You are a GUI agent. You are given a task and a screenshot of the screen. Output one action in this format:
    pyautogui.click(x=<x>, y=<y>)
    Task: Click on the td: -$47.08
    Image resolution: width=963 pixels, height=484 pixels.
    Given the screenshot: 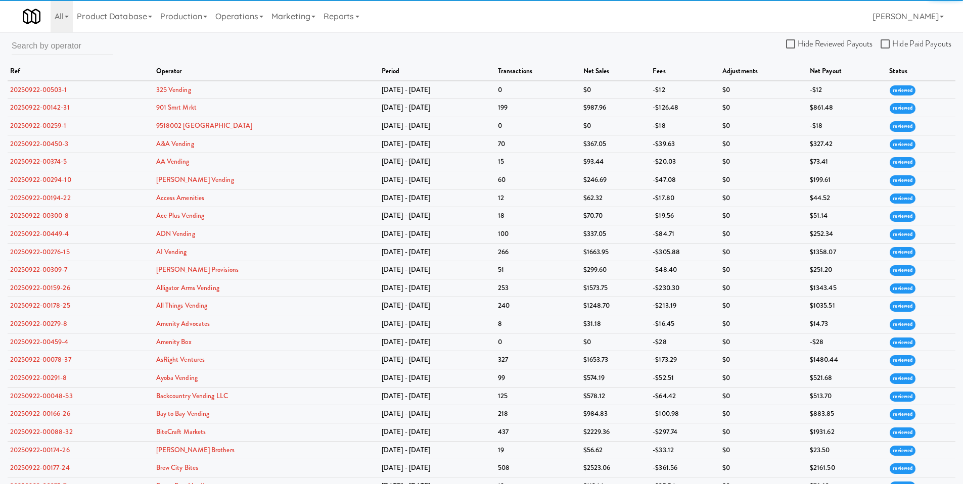 What is the action you would take?
    pyautogui.click(x=685, y=180)
    